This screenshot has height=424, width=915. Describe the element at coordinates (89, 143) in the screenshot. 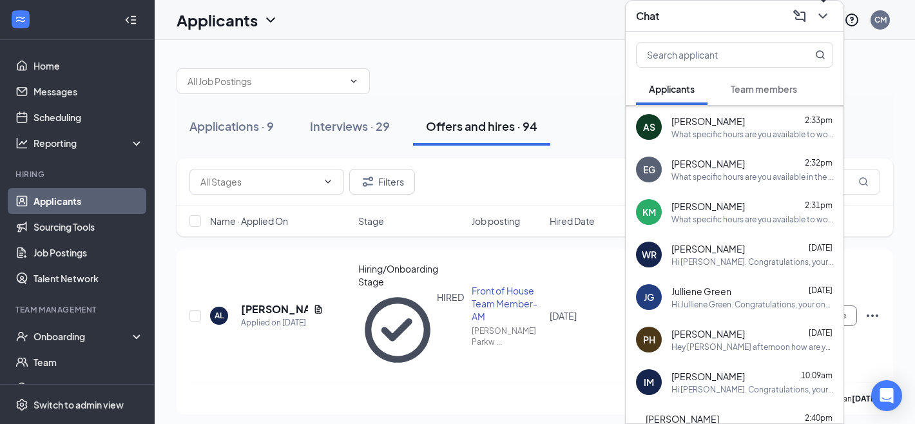

I see `div: Reporting` at that location.